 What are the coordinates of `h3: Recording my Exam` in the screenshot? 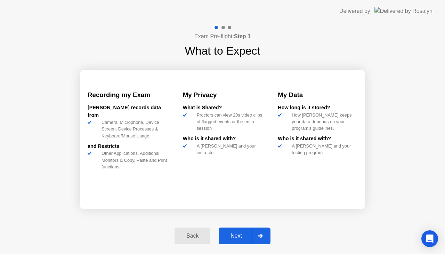 It's located at (127, 95).